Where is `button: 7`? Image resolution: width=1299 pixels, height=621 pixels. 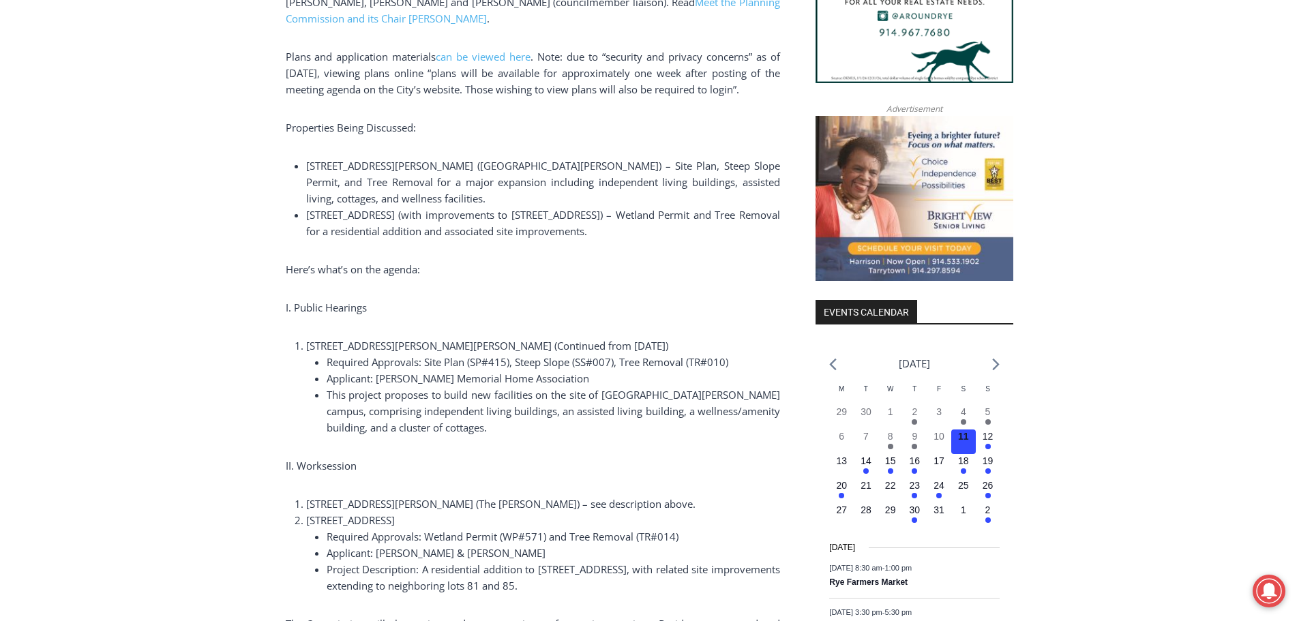 button: 7 is located at coordinates (866, 442).